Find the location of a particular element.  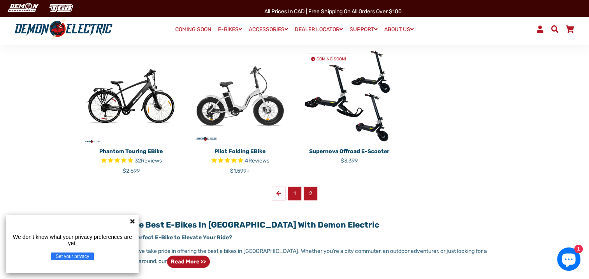

a: Phantom Touring eBike Rated 4.8 out of 5 stars 32 reviews $2,699 is located at coordinates (131, 160).